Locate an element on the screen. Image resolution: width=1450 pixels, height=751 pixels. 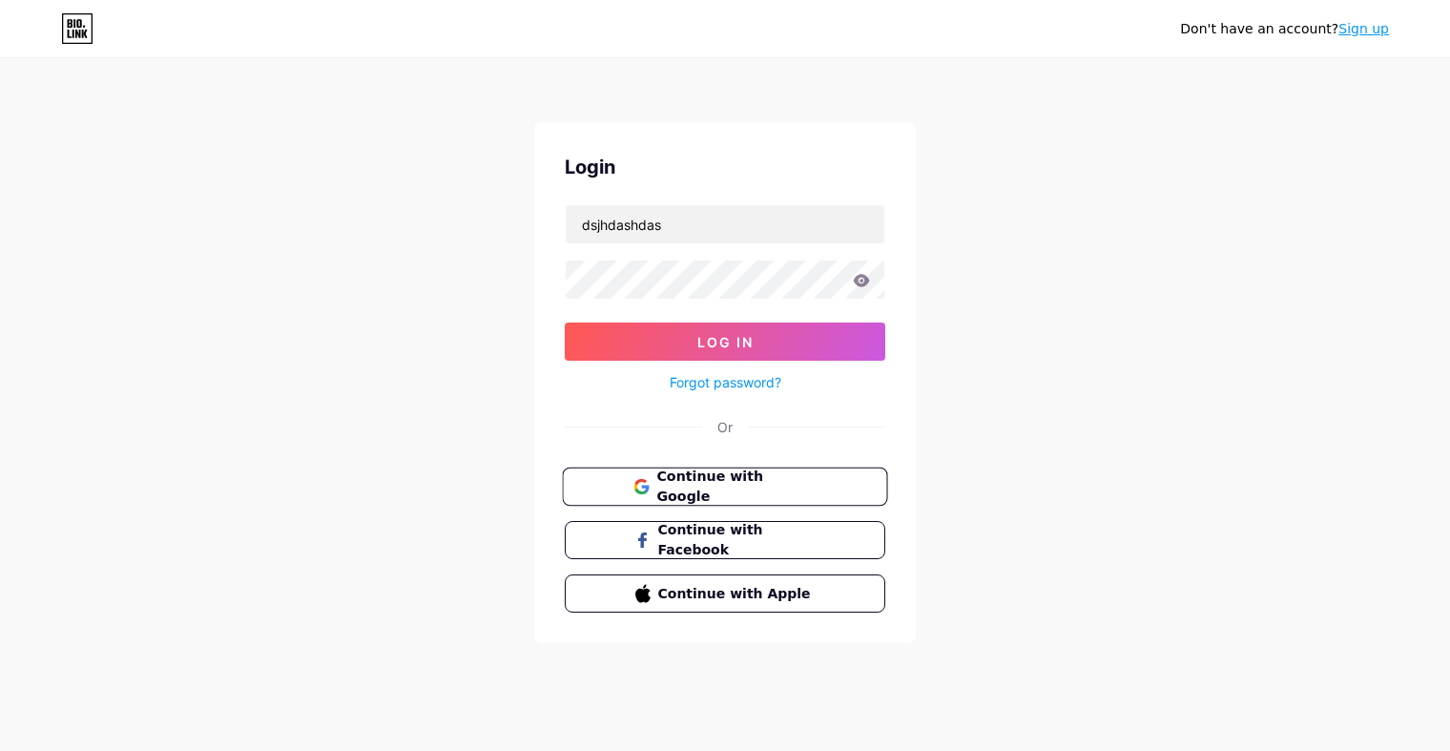
a: Continue with Facebook is located at coordinates (725, 540).